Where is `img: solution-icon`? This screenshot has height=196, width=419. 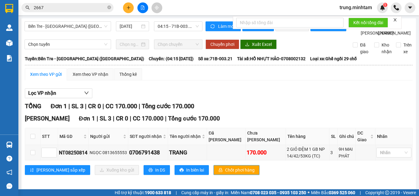 img: solution-icon is located at coordinates (9, 58).